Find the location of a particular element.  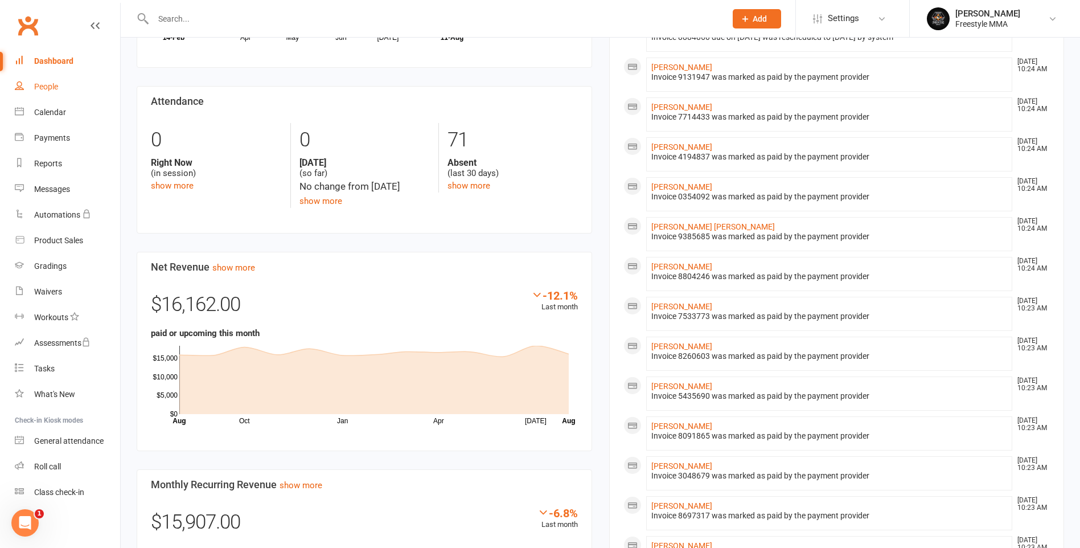

div: $15,907.00 is located at coordinates (364, 525).